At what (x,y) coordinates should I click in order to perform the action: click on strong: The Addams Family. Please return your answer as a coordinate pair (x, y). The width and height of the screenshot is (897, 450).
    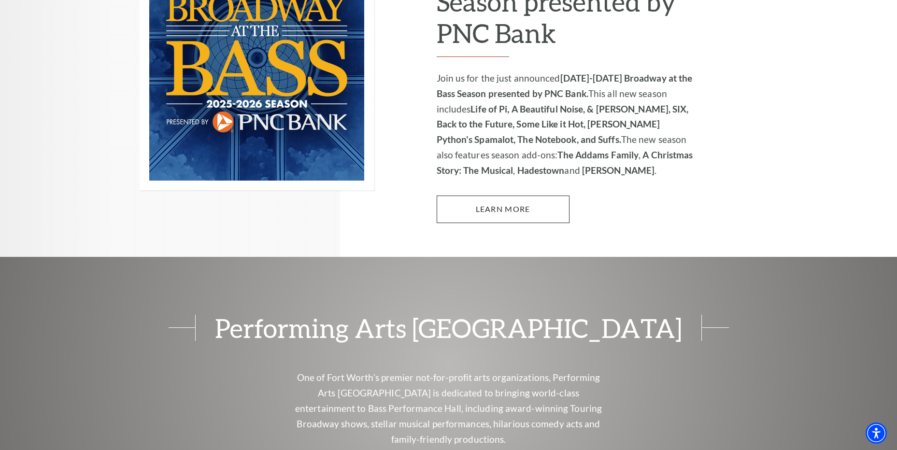
    Looking at the image, I should click on (598, 155).